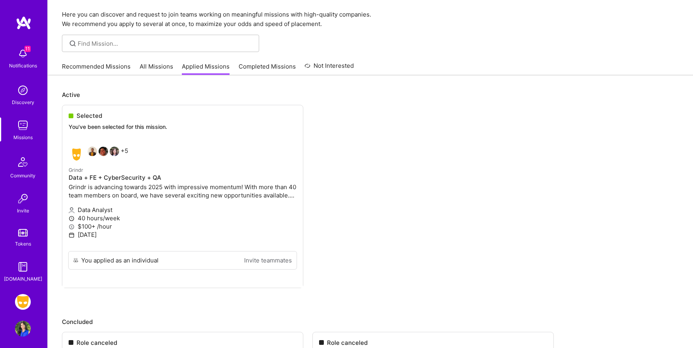 The image size is (693, 348). Describe the element at coordinates (23, 329) in the screenshot. I see `a: User Avatar` at that location.